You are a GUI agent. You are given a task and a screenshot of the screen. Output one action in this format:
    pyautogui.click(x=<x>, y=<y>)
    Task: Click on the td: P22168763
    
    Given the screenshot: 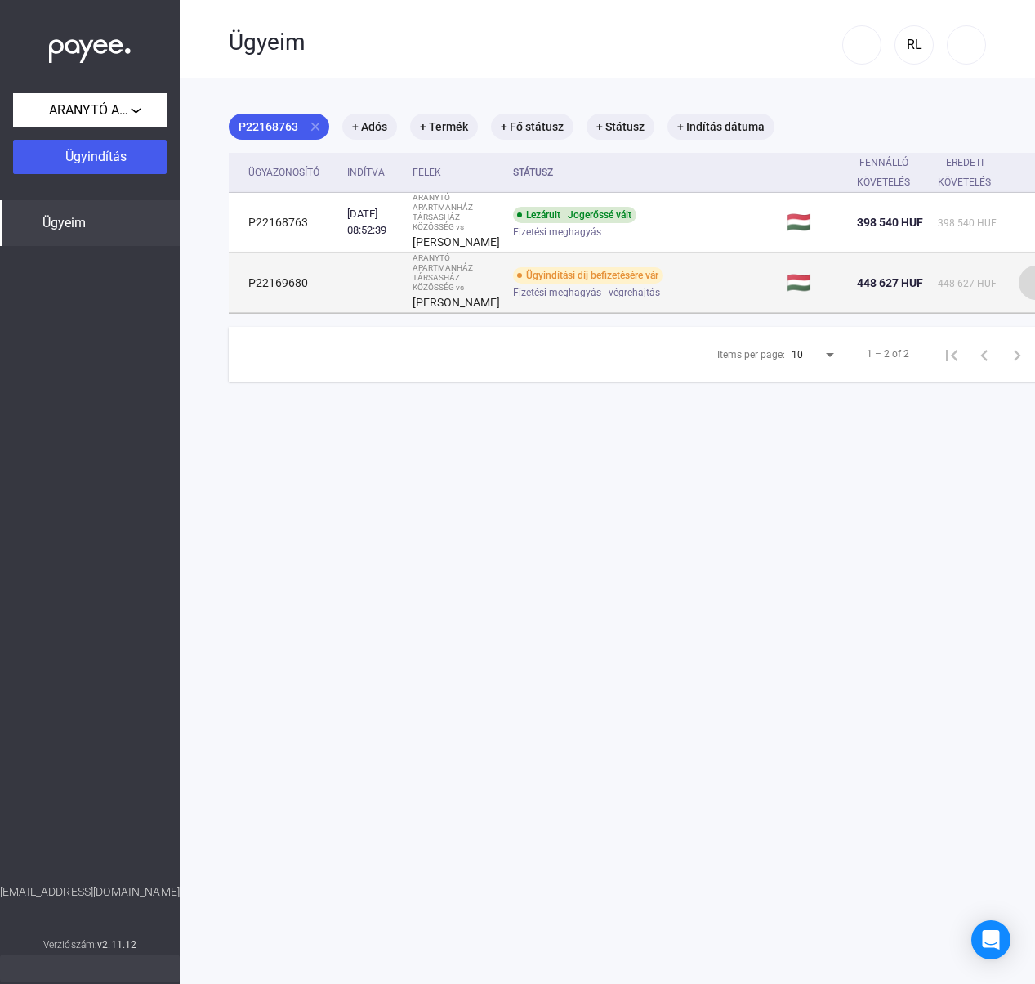 What is the action you would take?
    pyautogui.click(x=284, y=222)
    